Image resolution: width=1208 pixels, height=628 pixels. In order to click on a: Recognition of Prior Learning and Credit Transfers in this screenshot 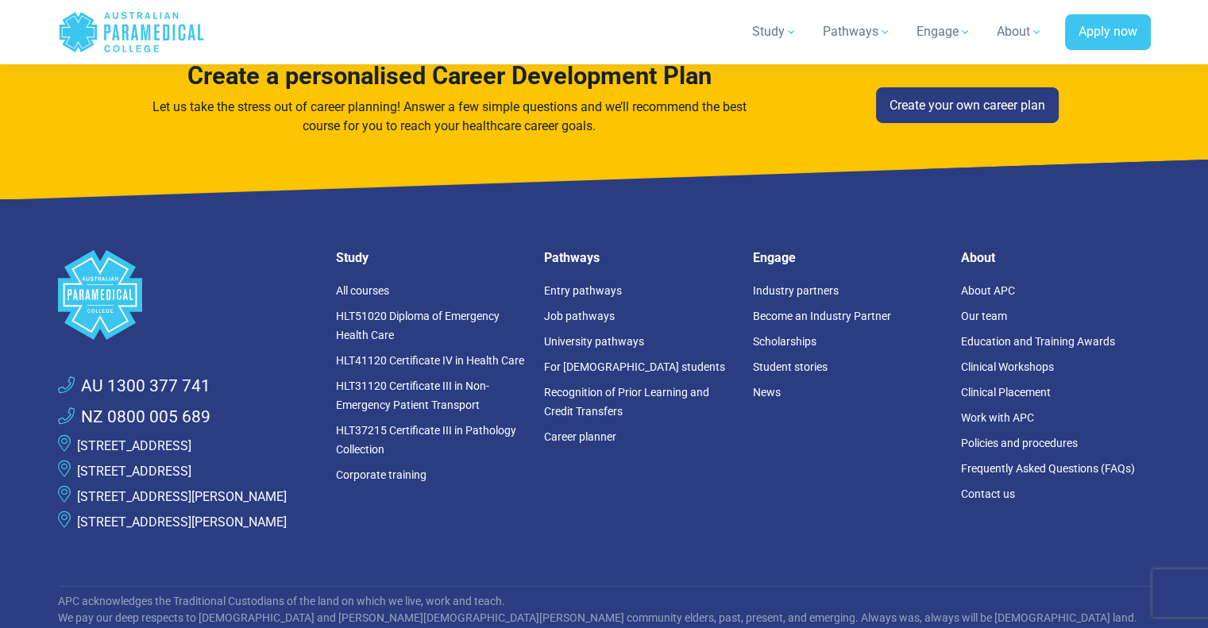, I will do `click(626, 402)`.